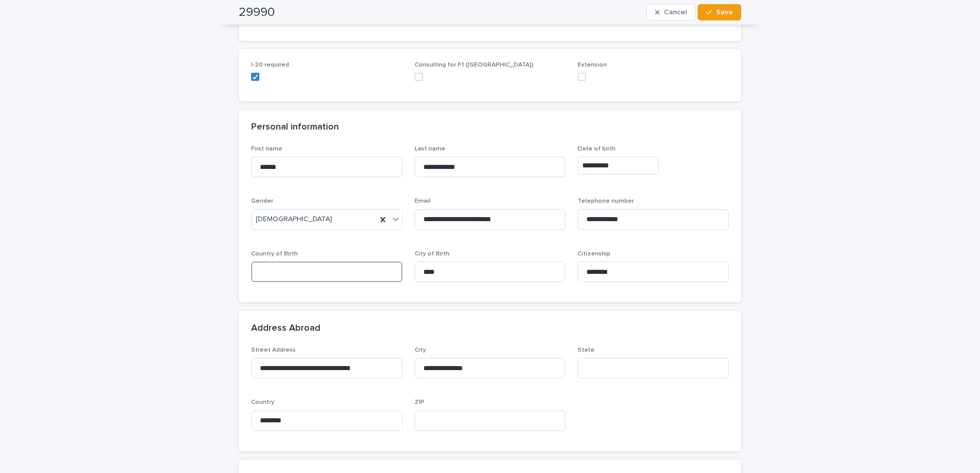 Image resolution: width=980 pixels, height=473 pixels. What do you see at coordinates (586, 350) in the screenshot?
I see `span: State` at bounding box center [586, 350].